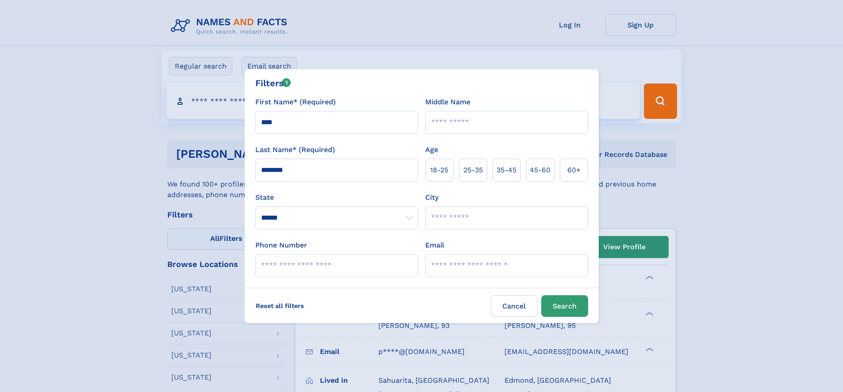  What do you see at coordinates (337, 198) in the screenshot?
I see `label: State` at bounding box center [337, 198].